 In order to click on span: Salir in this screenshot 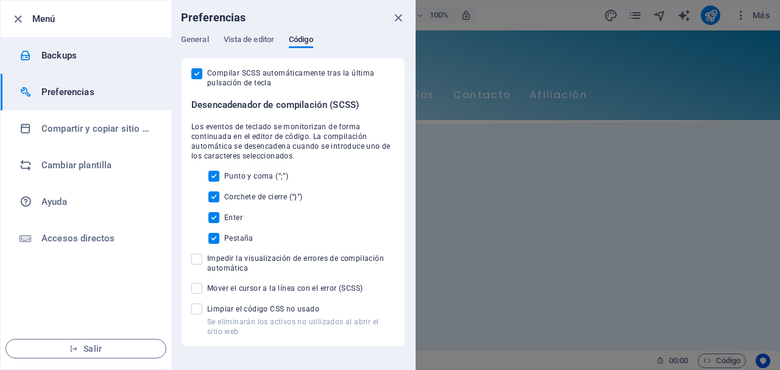, I will do `click(86, 348)`.